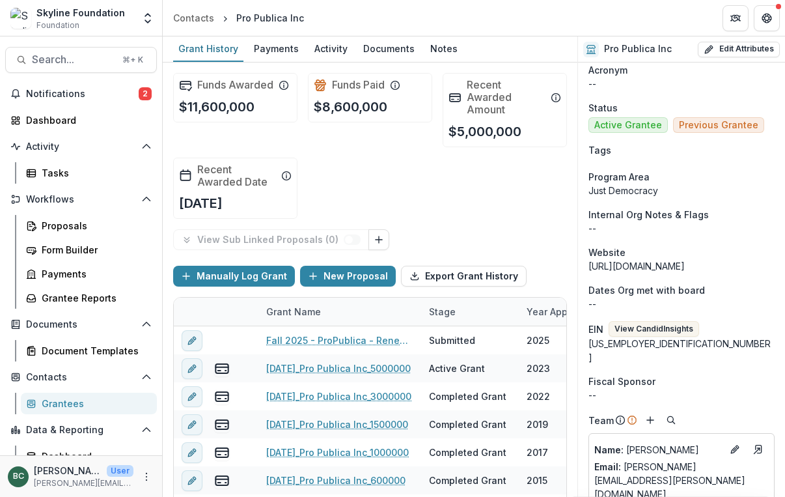  Describe the element at coordinates (682, 190) in the screenshot. I see `p: Just Democracy` at that location.